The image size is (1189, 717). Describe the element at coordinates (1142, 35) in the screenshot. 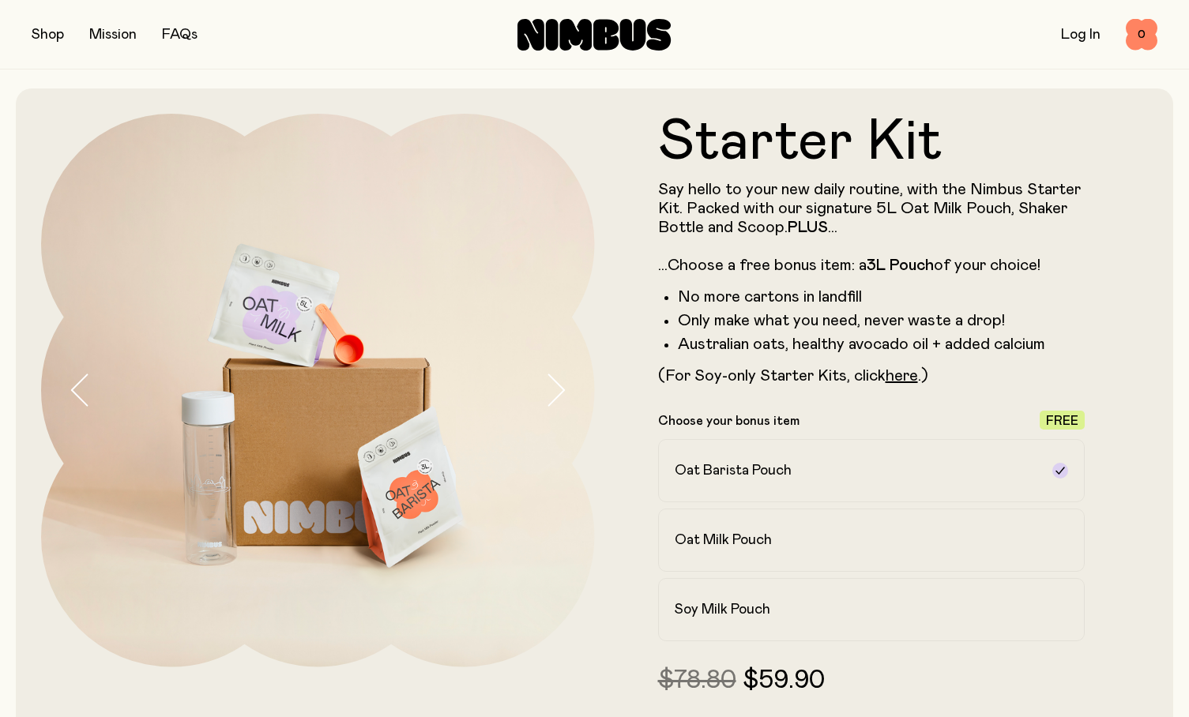

I see `span: 0` at that location.